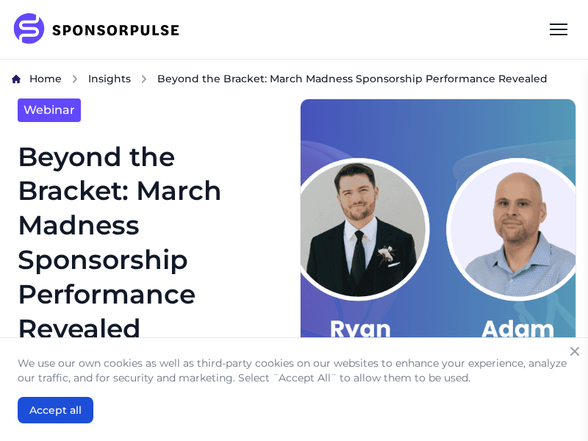 Image resolution: width=588 pixels, height=441 pixels. I want to click on h1: Beyond the Bracket: March Madness Sponsorship Performance Revealed, so click(150, 243).